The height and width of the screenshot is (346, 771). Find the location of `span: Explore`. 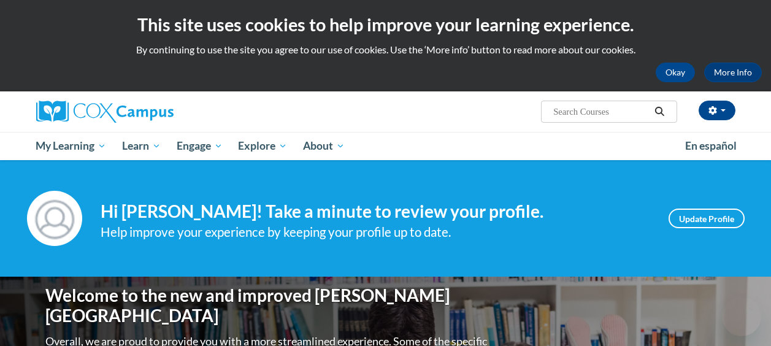

span: Explore is located at coordinates (263, 146).